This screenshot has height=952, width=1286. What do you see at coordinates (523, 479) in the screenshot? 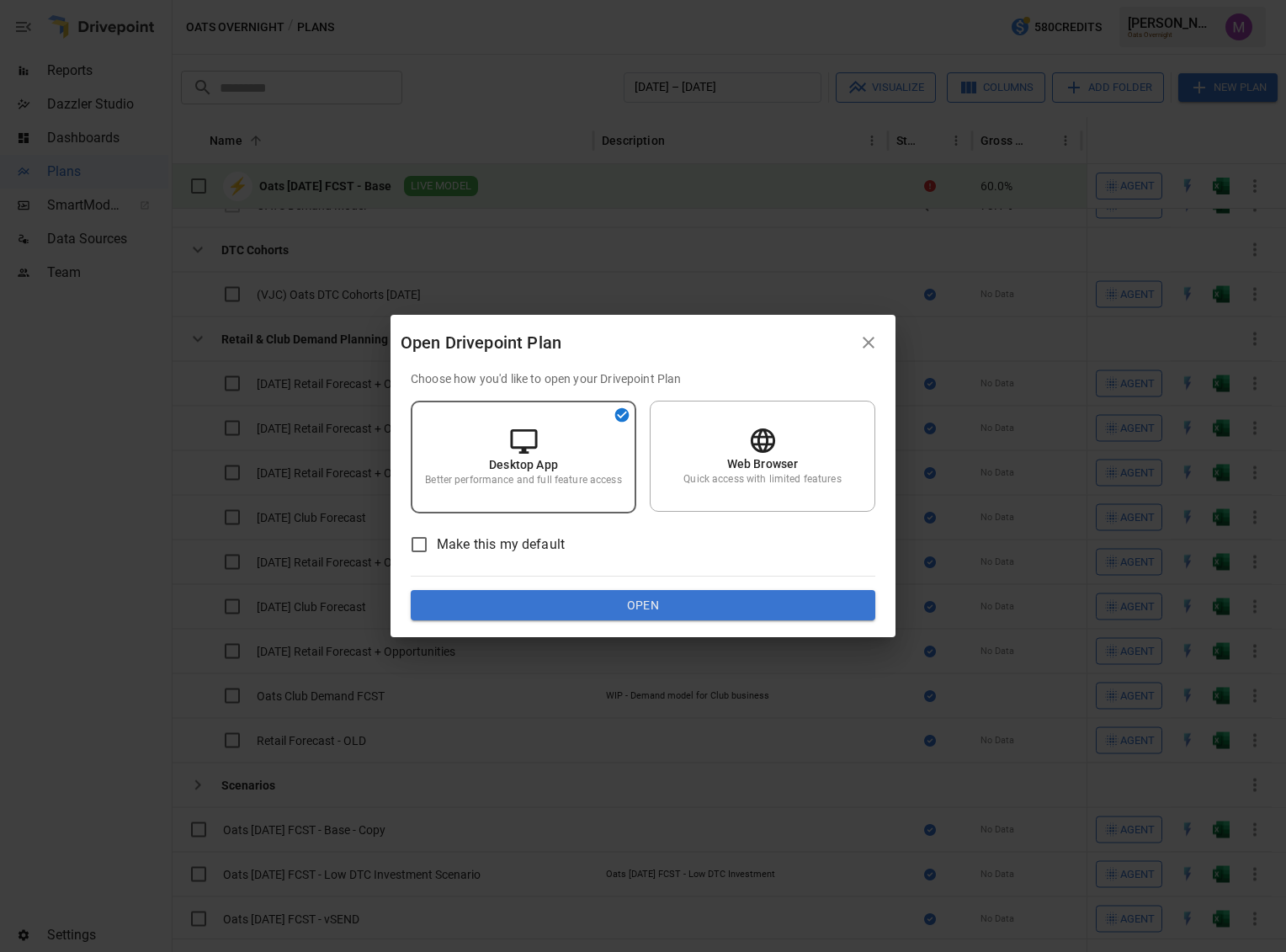
I see `p: Better performance and full feature access` at bounding box center [523, 479].